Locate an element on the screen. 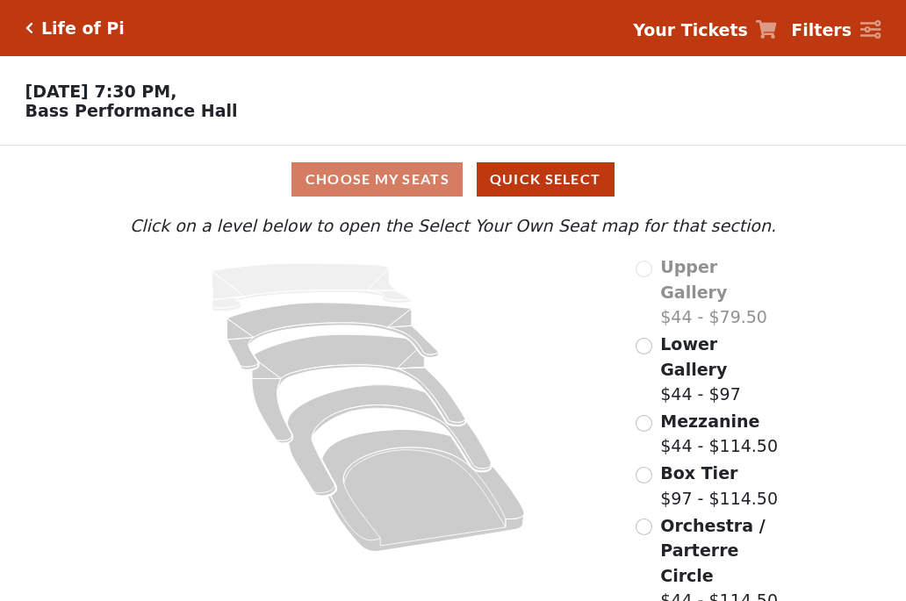  span: Mezzanine is located at coordinates (709, 421).